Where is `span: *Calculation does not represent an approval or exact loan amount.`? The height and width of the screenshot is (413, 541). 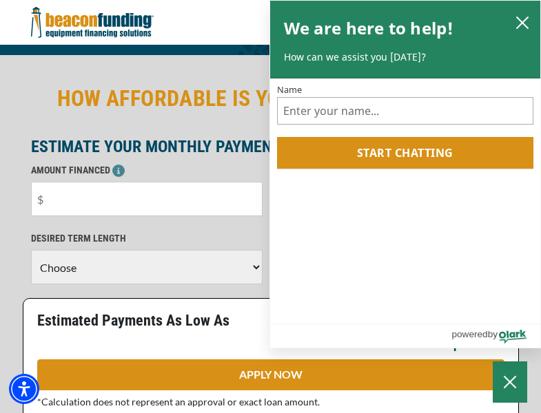 span: *Calculation does not represent an approval or exact loan amount. is located at coordinates (178, 402).